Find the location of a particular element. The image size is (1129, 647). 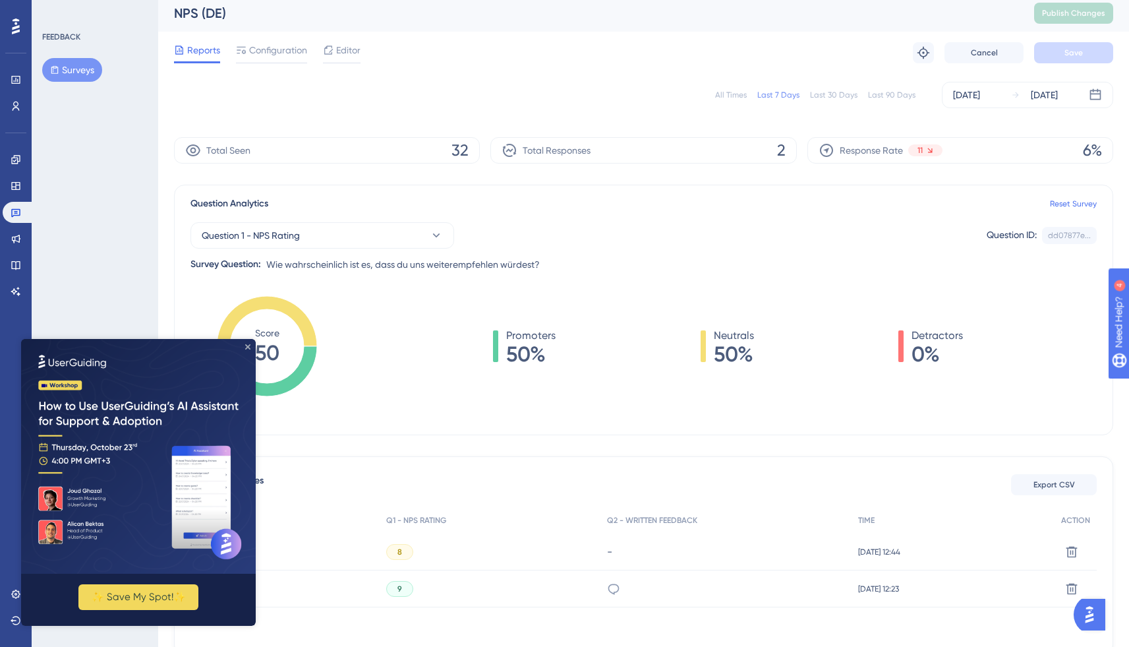

div: 4 is located at coordinates (94, 12).